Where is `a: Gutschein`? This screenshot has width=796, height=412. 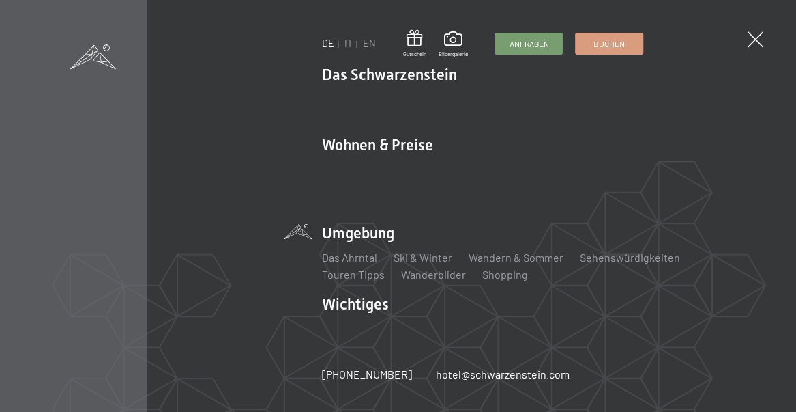
a: Gutschein is located at coordinates (415, 44).